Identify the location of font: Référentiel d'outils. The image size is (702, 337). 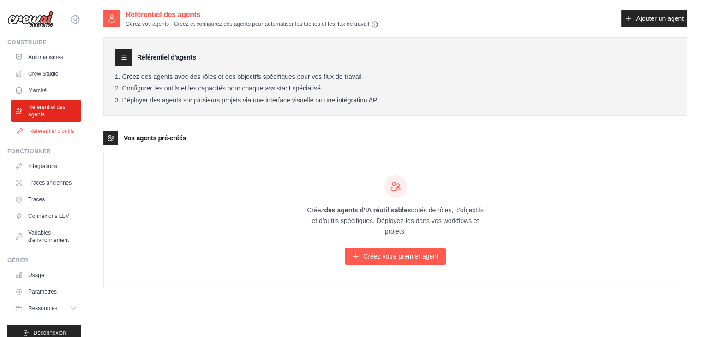
(52, 131).